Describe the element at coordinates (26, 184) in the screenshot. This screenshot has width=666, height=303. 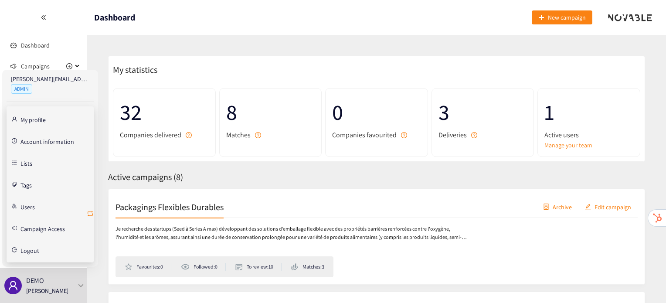
I see `a: Tags` at that location.